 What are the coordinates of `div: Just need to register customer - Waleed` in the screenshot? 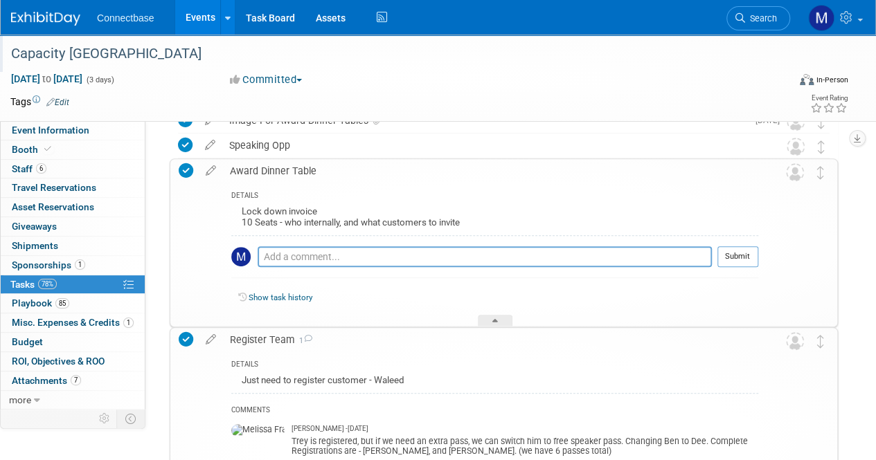 It's located at (494, 382).